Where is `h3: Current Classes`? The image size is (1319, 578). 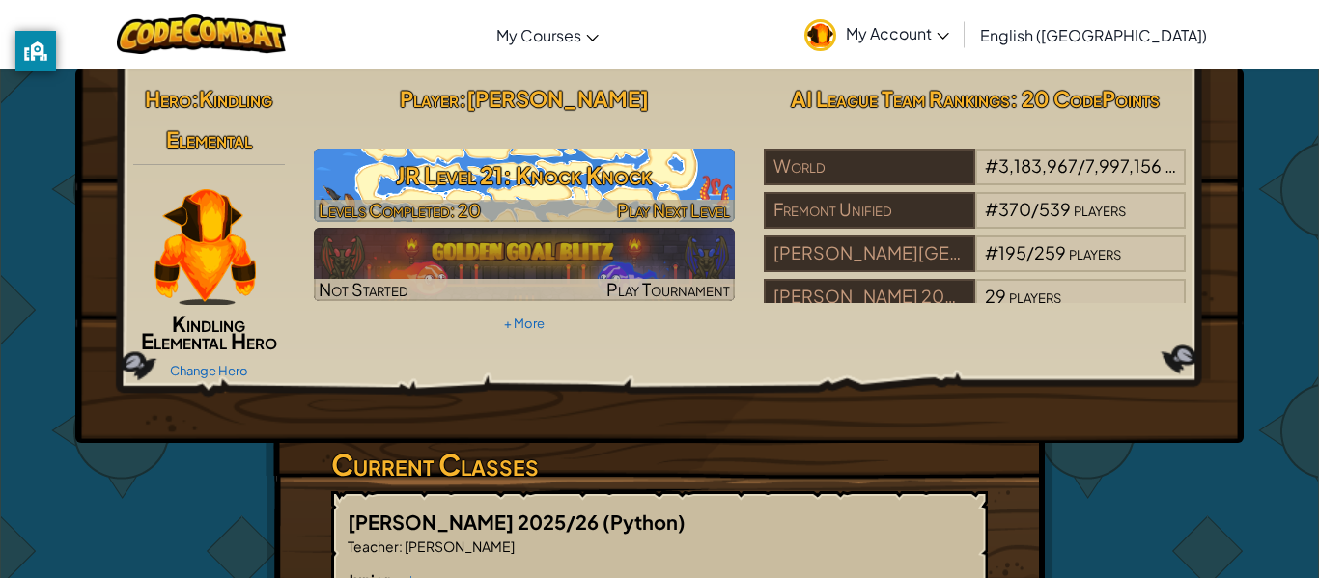
h3: Current Classes is located at coordinates (659, 464).